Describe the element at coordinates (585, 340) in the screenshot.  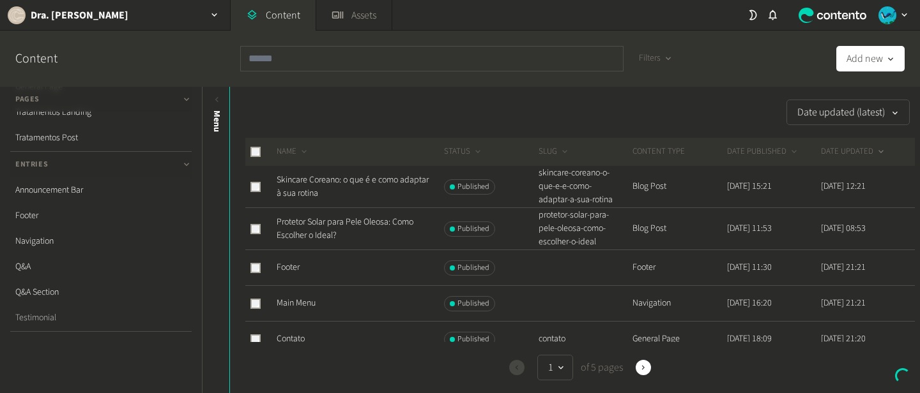
I see `td: contato` at that location.